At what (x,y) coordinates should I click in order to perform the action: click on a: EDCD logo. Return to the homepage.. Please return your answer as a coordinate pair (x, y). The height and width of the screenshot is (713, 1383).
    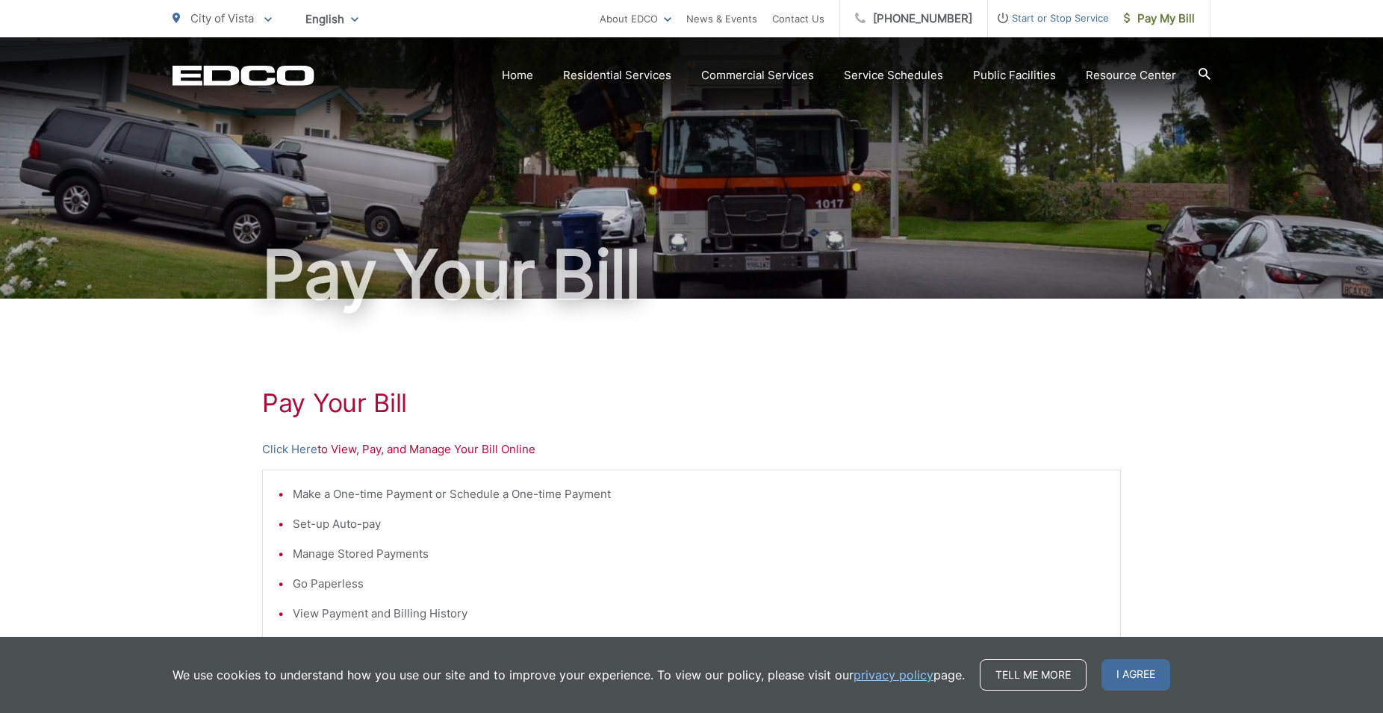
    Looking at the image, I should click on (243, 75).